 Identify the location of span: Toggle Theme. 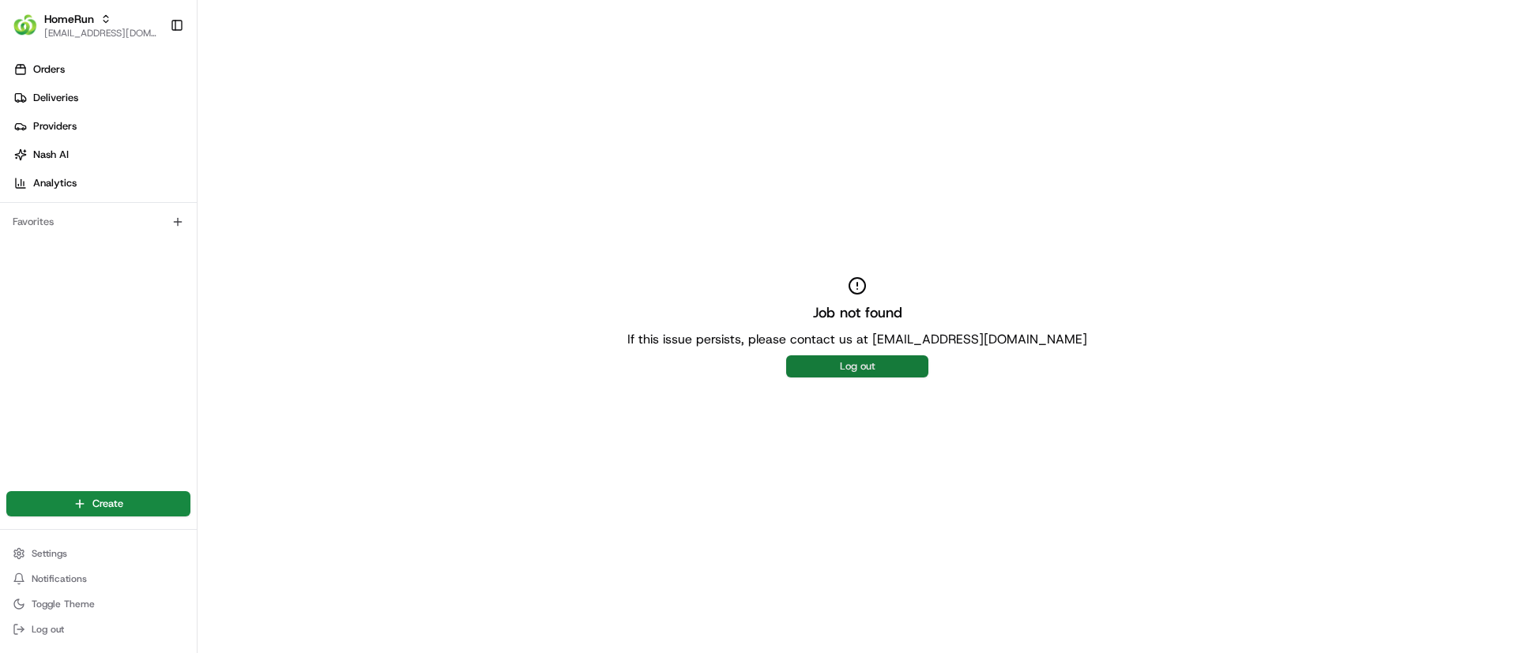
(63, 604).